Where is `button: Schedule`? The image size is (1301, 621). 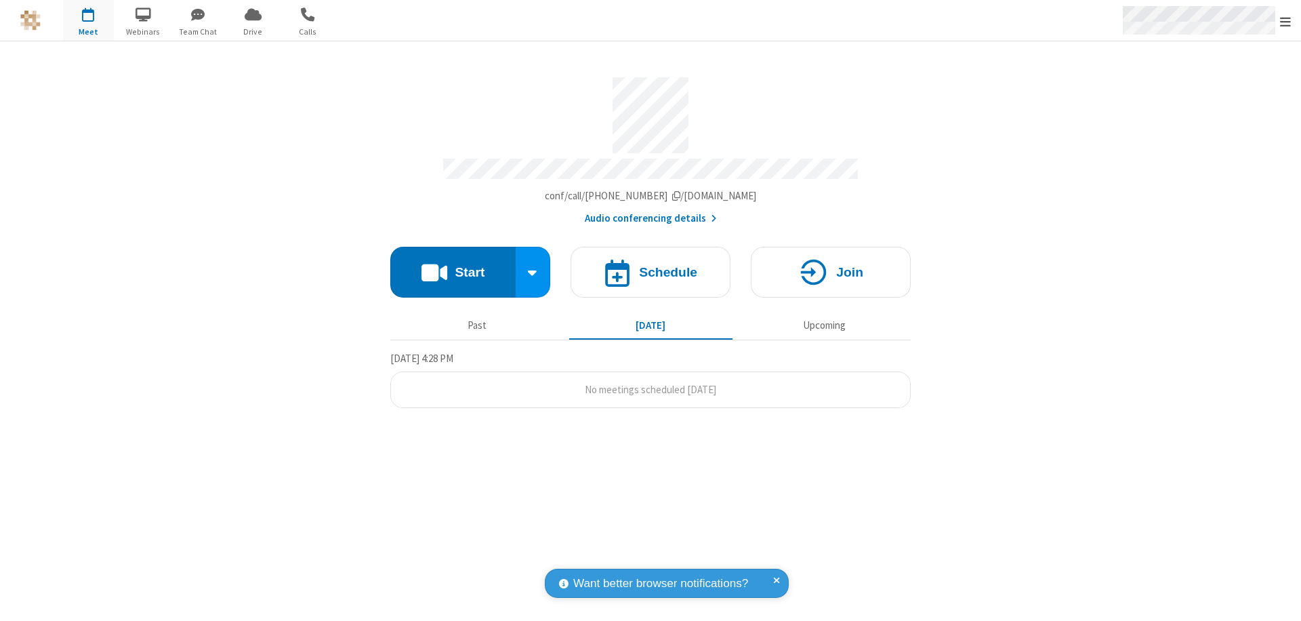
button: Schedule is located at coordinates (651, 272).